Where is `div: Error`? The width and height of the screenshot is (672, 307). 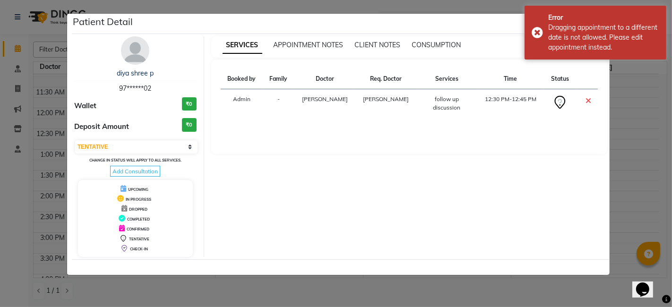
div: Error is located at coordinates (604, 17).